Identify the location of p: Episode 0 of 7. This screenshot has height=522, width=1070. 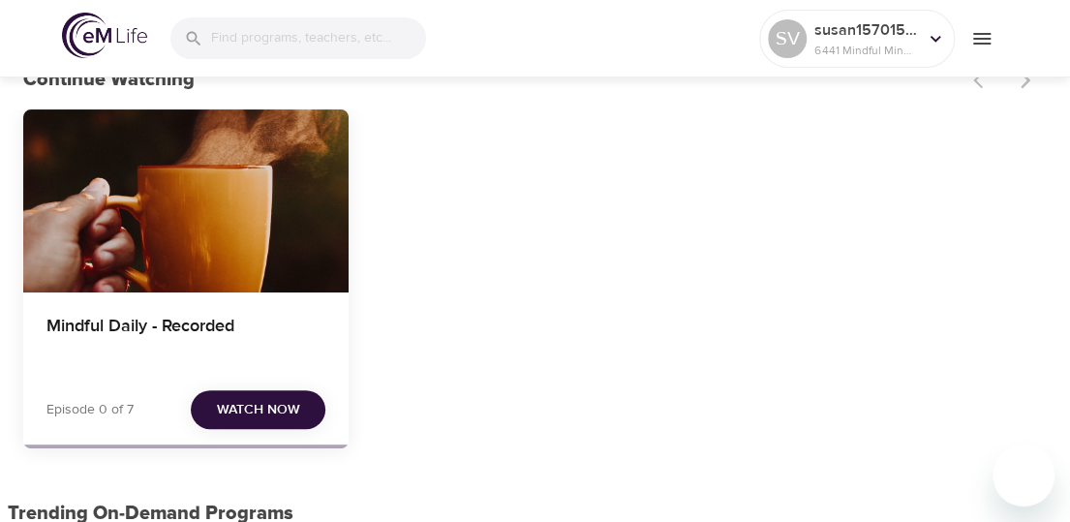
(90, 410).